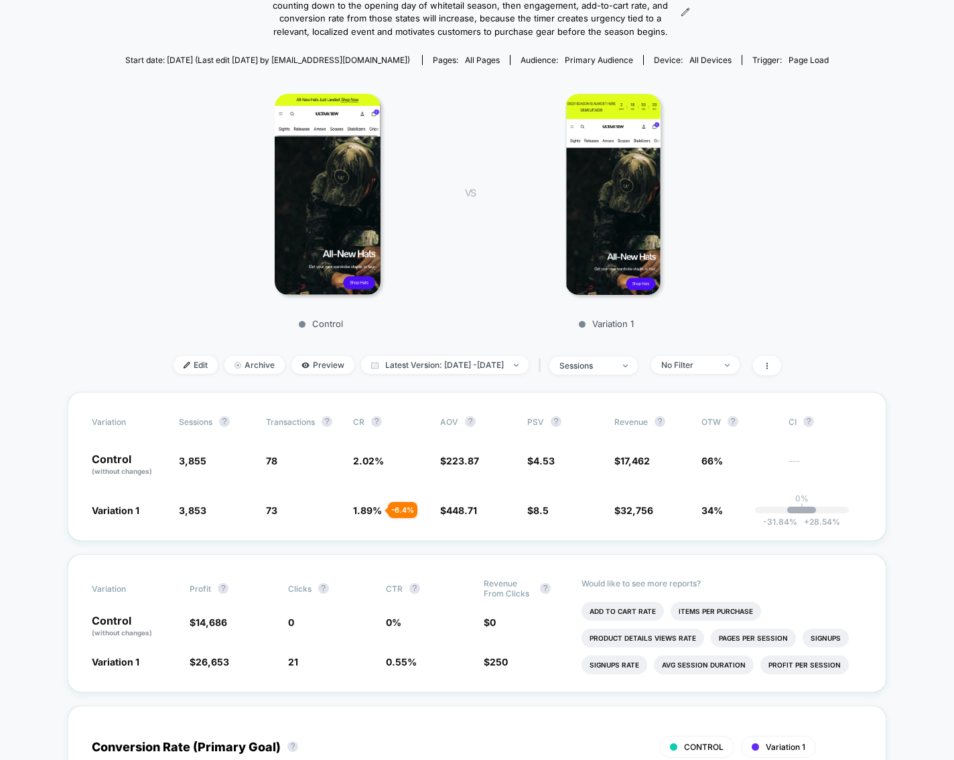  I want to click on span: Revenue, so click(631, 421).